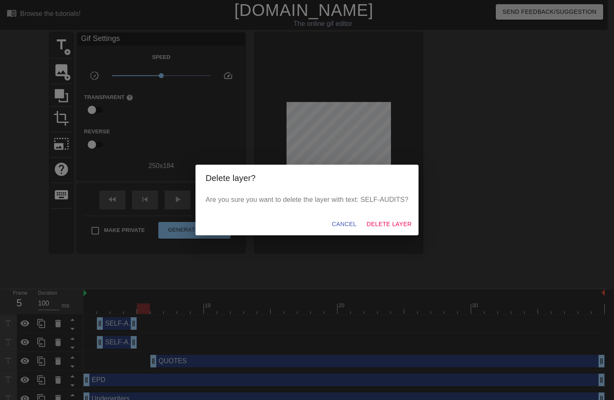 This screenshot has width=614, height=400. Describe the element at coordinates (344, 224) in the screenshot. I see `button: Cancel` at that location.